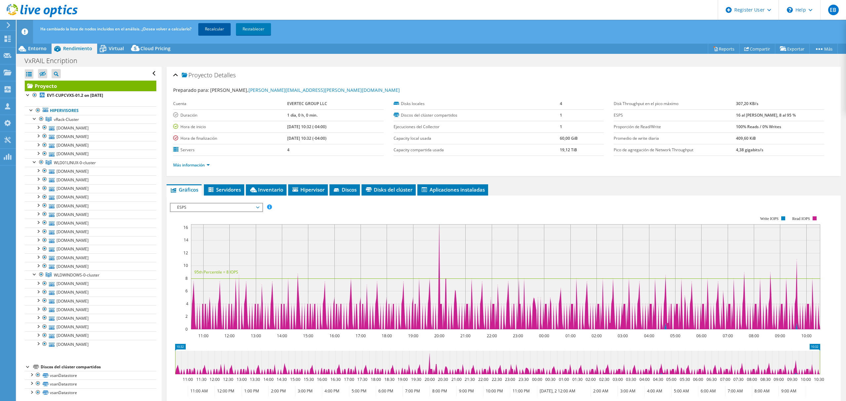  Describe the element at coordinates (824, 49) in the screenshot. I see `a: Más` at that location.